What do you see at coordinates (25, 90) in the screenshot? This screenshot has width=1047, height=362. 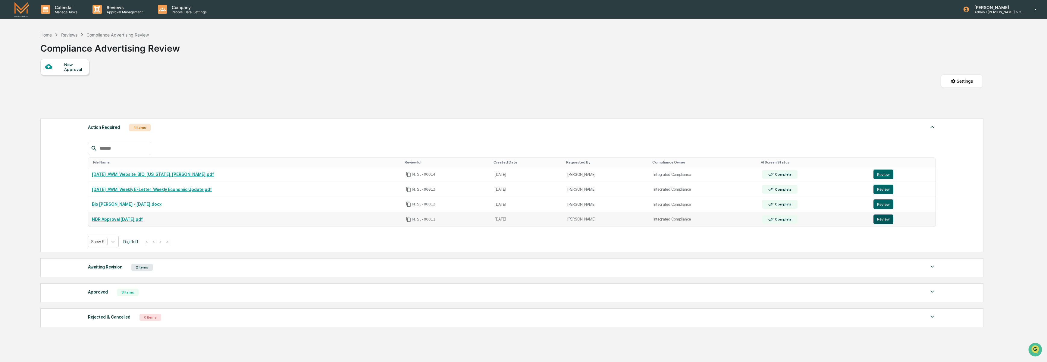 I see `span: Data Lookup` at bounding box center [25, 90].